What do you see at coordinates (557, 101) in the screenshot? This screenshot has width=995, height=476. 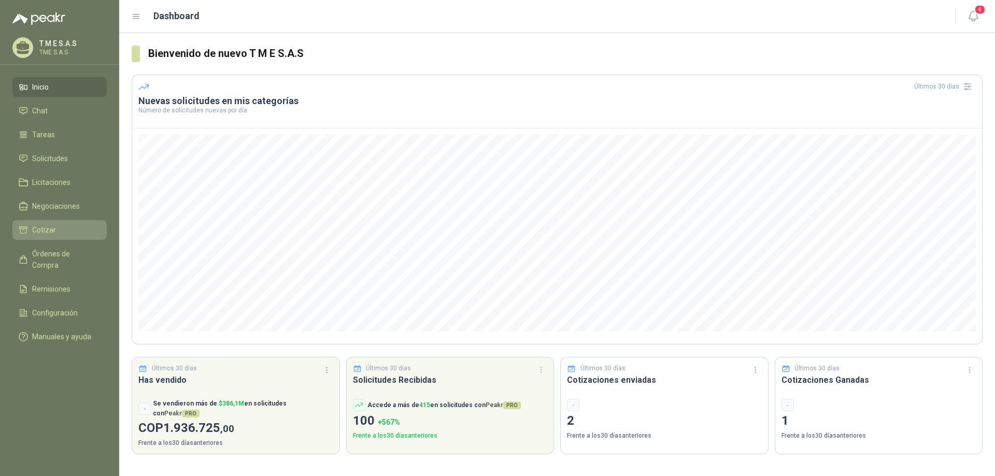 I see `h3: Nuevas solicitudes en mis categorías` at bounding box center [557, 101].